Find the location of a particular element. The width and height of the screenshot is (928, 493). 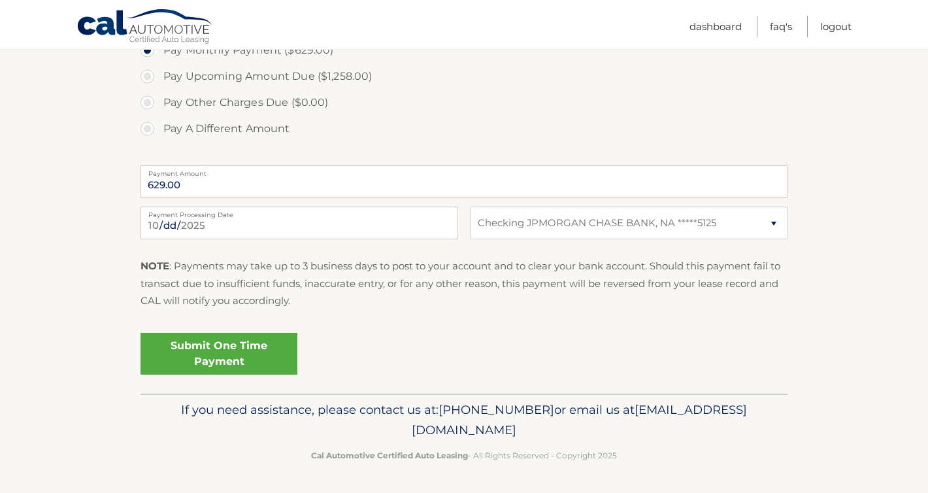

label: Pay A Different Amount is located at coordinates (464, 129).